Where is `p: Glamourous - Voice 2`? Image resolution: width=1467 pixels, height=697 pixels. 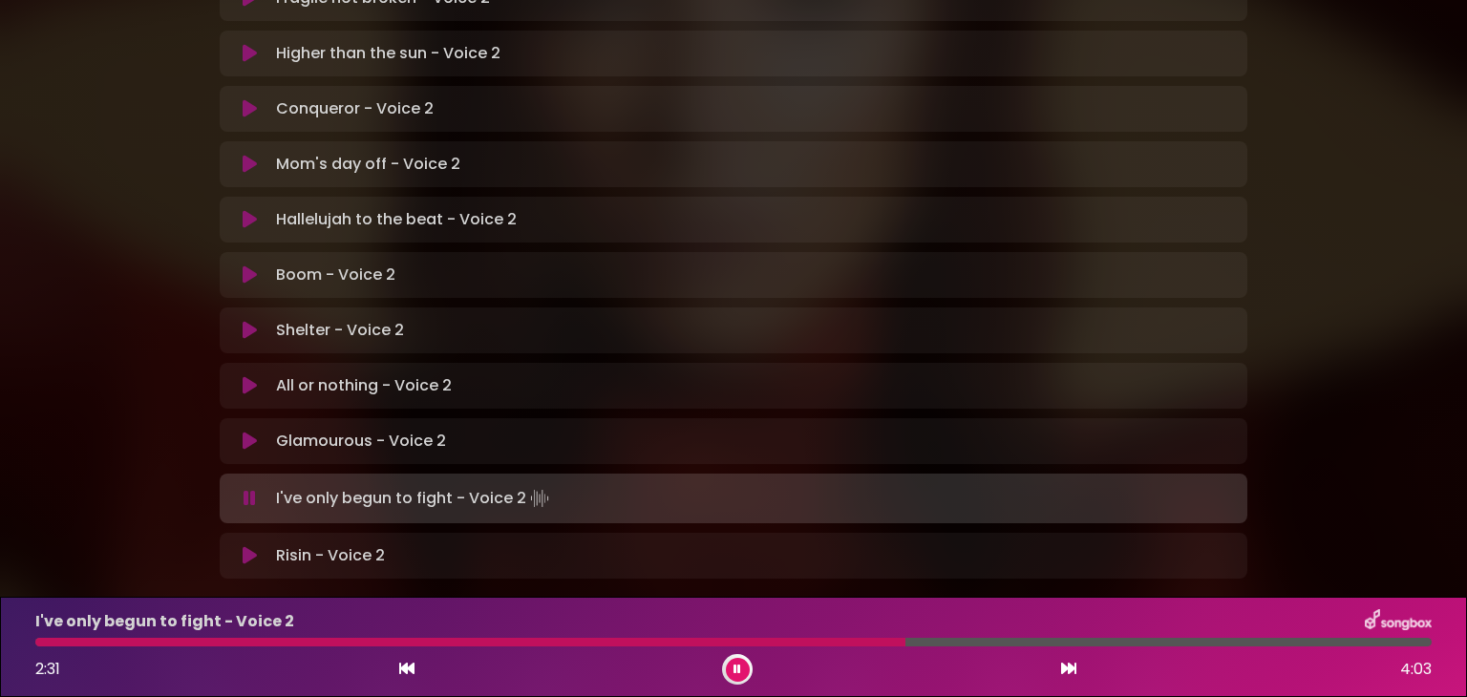 p: Glamourous - Voice 2 is located at coordinates (361, 441).